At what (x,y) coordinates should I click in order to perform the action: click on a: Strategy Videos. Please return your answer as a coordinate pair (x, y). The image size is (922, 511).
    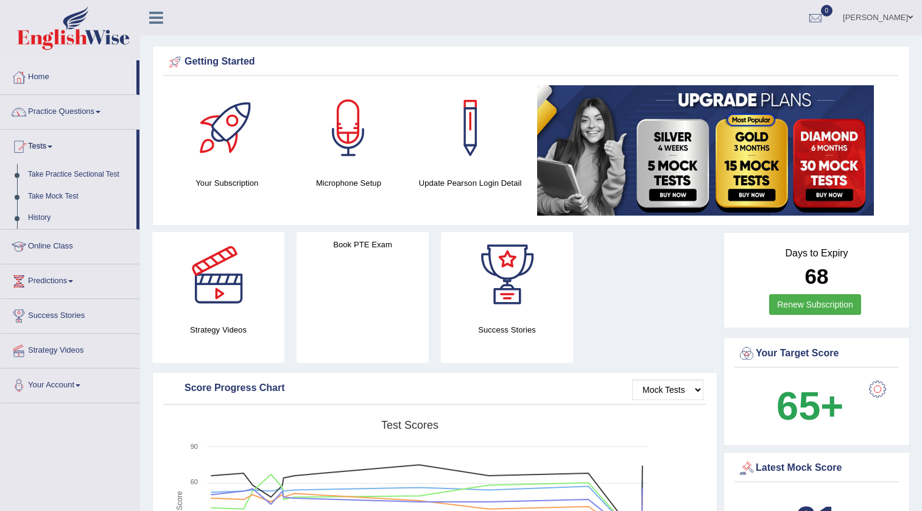
    Looking at the image, I should click on (70, 349).